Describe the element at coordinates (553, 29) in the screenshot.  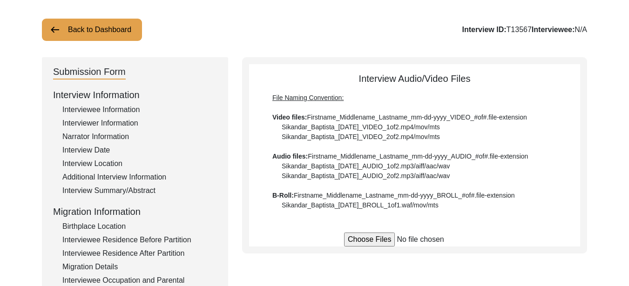
I see `b: Interviewee:` at that location.